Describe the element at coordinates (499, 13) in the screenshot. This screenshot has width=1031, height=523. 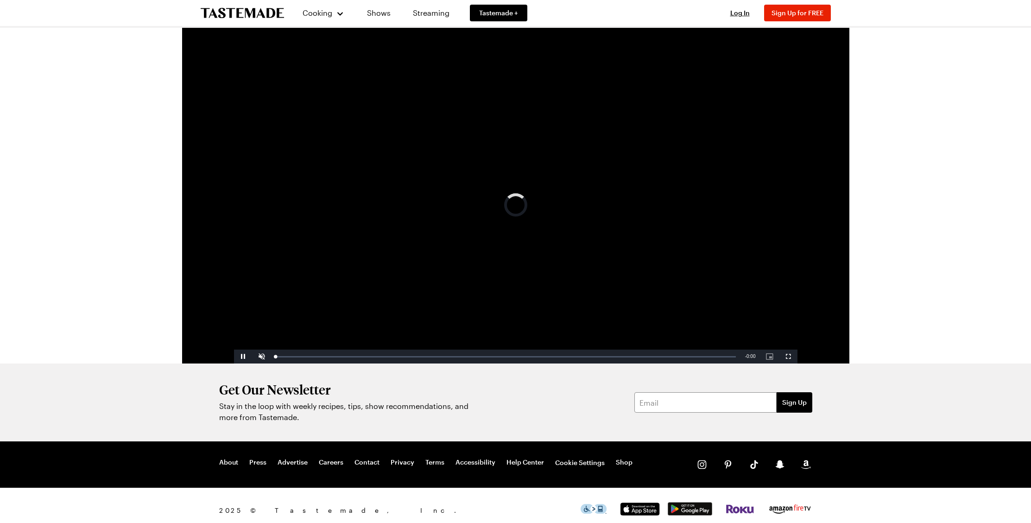
I see `span: Tastemade +` at that location.